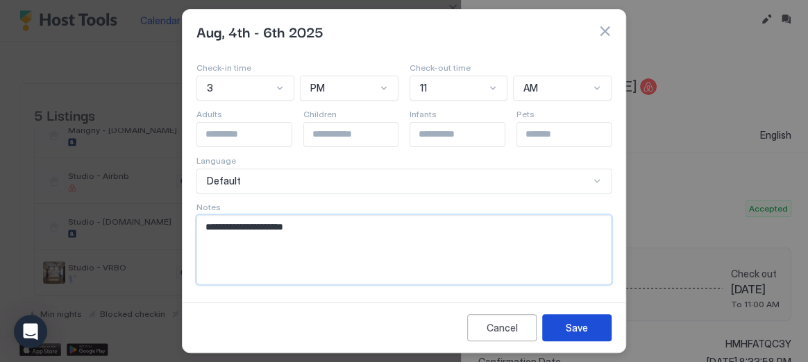 The height and width of the screenshot is (362, 808). Describe the element at coordinates (525, 114) in the screenshot. I see `span: Pets` at that location.